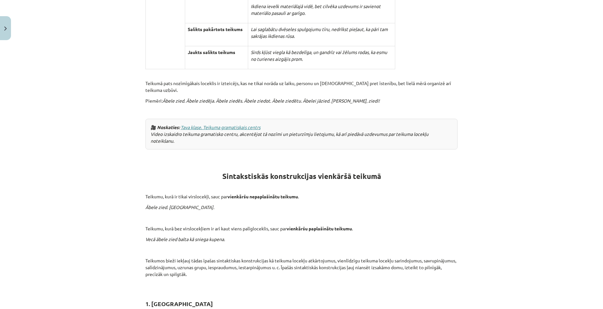  What do you see at coordinates (316, 9) in the screenshot?
I see `i: Ikdiena ievelk materiālajā vidē, bet cilvēka uzdevums ir savienot materiālo pasauli ar garīgo.` at bounding box center [316, 9].